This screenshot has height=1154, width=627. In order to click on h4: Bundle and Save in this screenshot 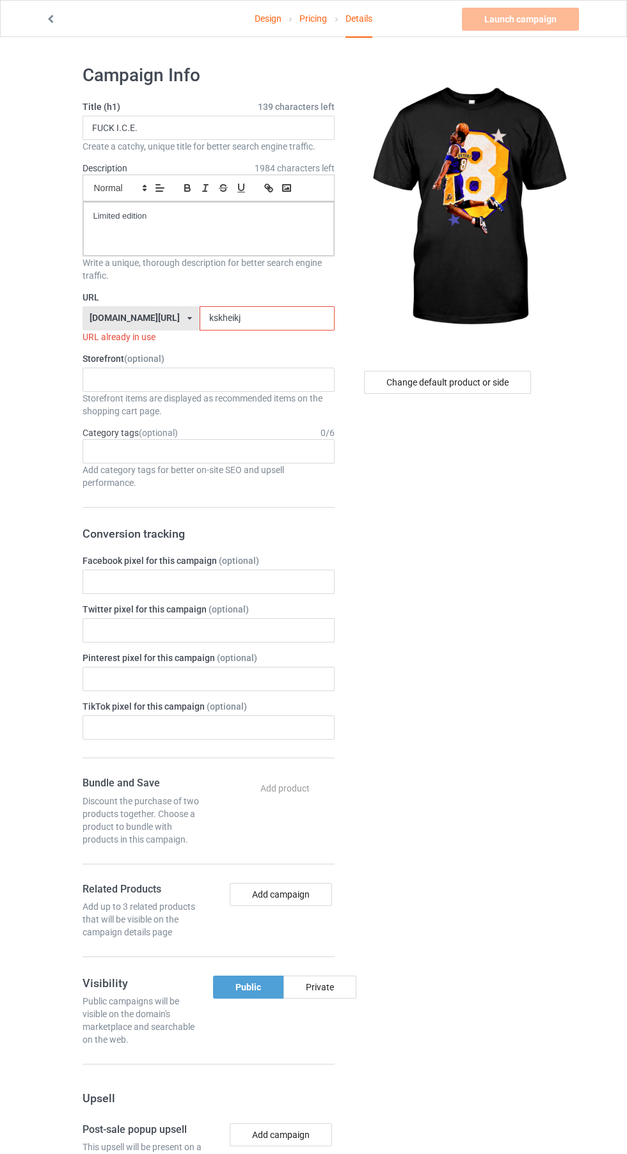, I will do `click(143, 783)`.